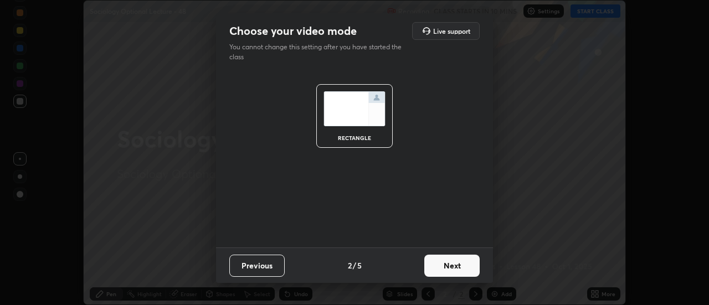  What do you see at coordinates (452, 31) in the screenshot?
I see `h5: Live support` at bounding box center [452, 31].